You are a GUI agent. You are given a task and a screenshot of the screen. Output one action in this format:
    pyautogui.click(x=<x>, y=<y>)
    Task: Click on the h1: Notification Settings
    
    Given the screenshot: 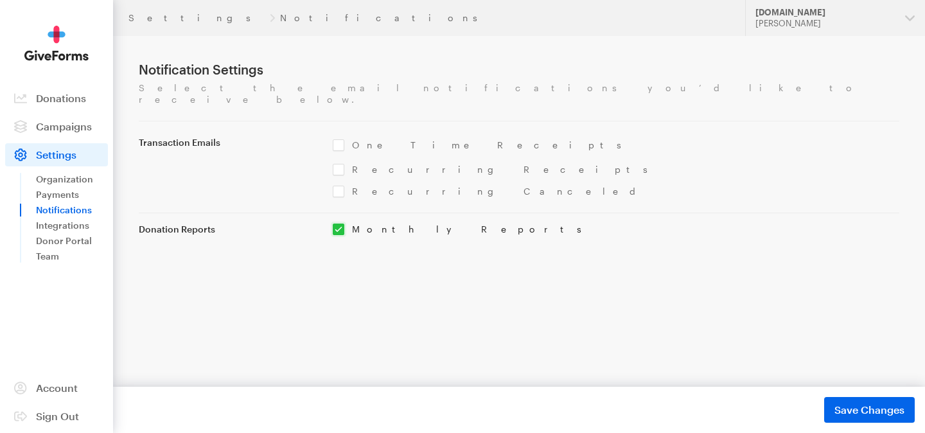 What is the action you would take?
    pyautogui.click(x=519, y=69)
    